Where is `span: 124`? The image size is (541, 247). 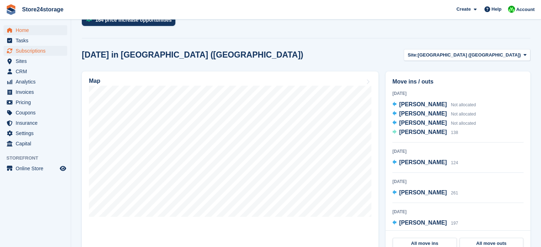 span: 124 is located at coordinates (455, 163).